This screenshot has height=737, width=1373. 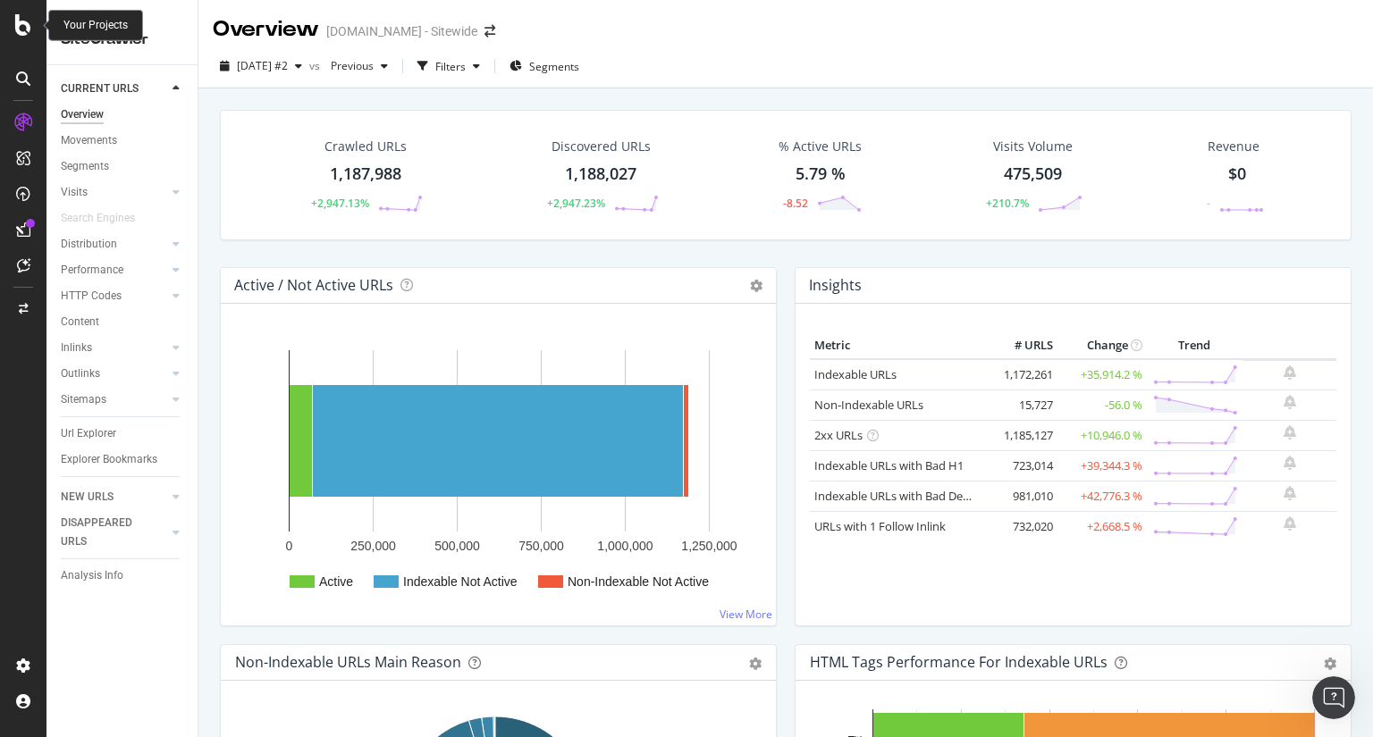 What do you see at coordinates (359, 66) in the screenshot?
I see `button: Previous` at bounding box center [359, 66].